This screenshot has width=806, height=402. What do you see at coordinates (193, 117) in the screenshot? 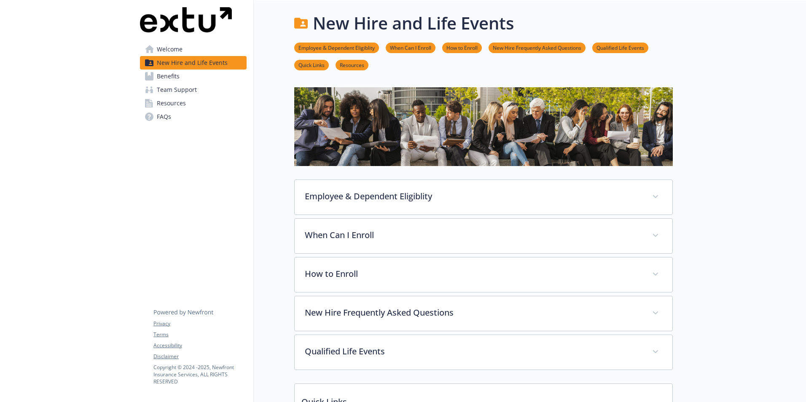
I see `a: FAQs` at bounding box center [193, 117].